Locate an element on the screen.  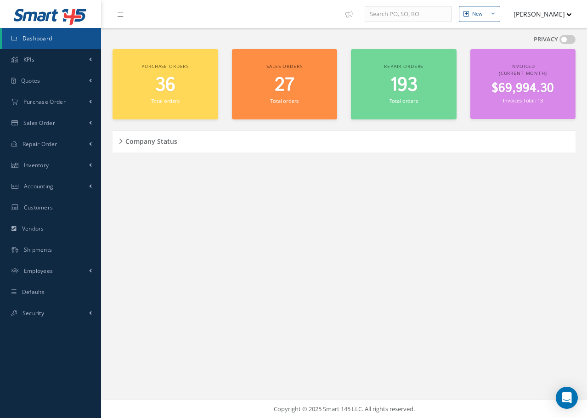
span: (Current Month) is located at coordinates (522, 73).